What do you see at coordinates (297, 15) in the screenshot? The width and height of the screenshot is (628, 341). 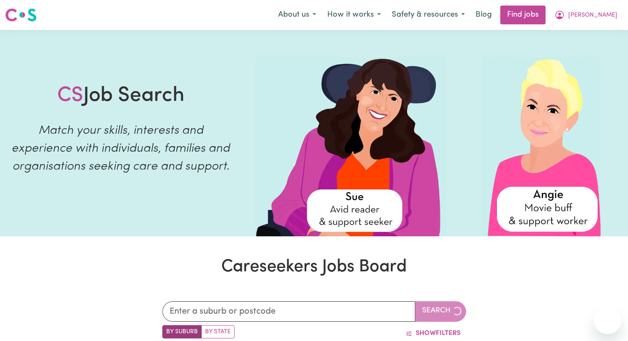 I see `button: About us` at bounding box center [297, 15].